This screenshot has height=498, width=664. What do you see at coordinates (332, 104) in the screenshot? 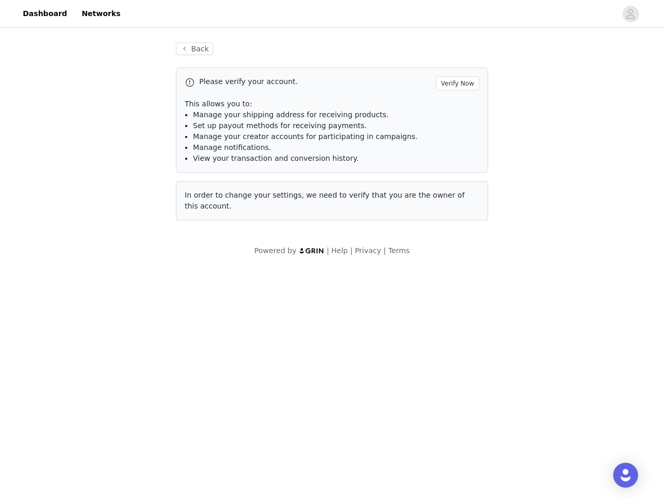
I see `p: This allows you to:` at bounding box center [332, 104].